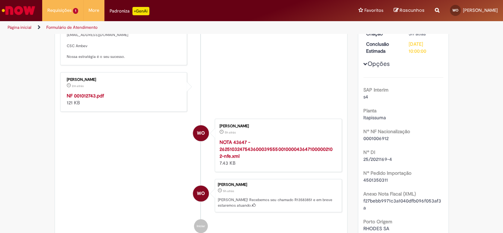  What do you see at coordinates (376, 90) in the screenshot?
I see `b: SAP Interim` at bounding box center [376, 90].